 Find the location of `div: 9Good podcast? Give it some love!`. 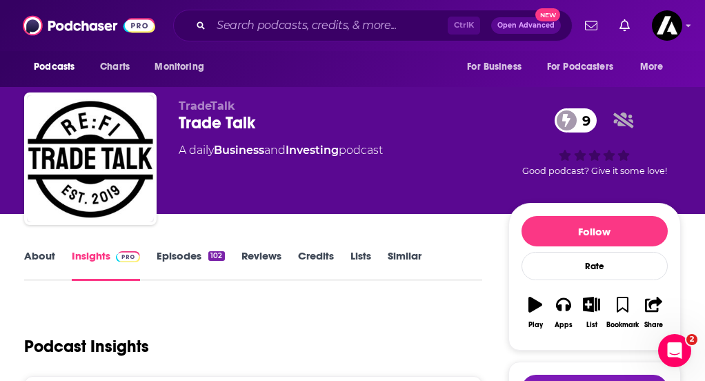

div: 9Good podcast? Give it some love! is located at coordinates (595, 142).